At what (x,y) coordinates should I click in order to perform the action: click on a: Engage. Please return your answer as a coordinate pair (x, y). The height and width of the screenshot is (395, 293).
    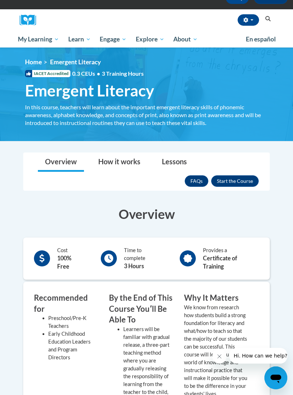
    Looking at the image, I should click on (113, 39).